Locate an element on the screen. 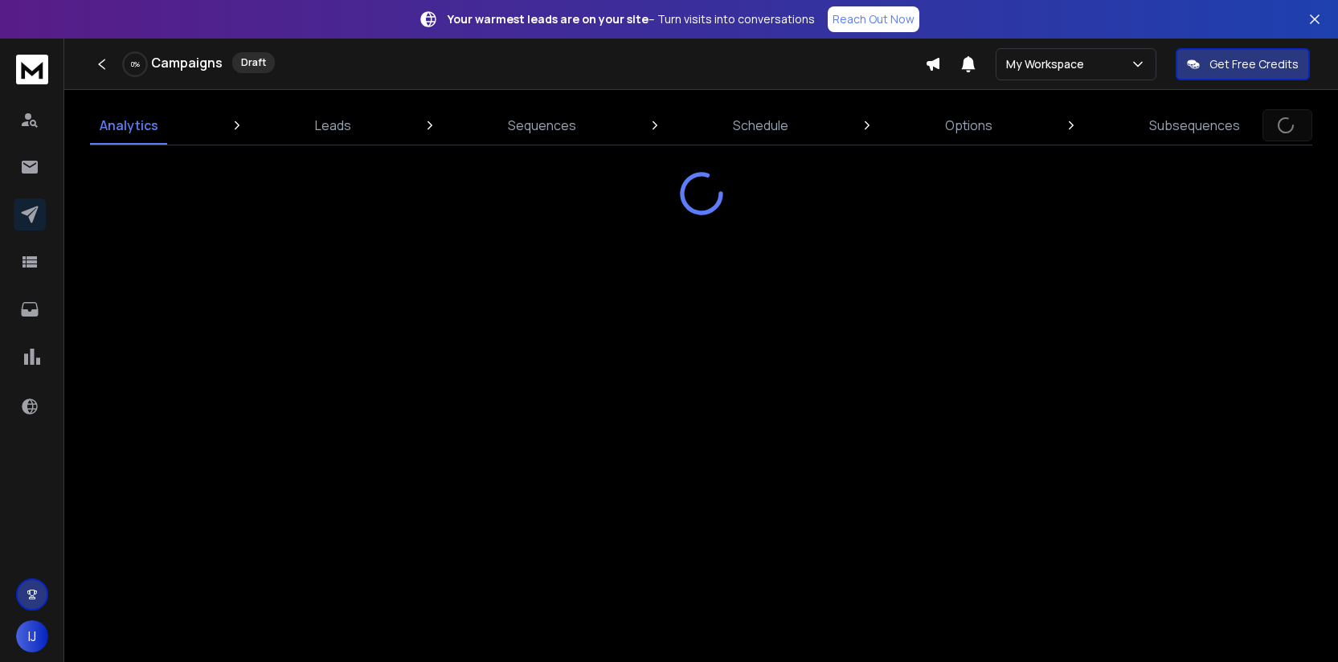 The width and height of the screenshot is (1338, 662). p: Sequences is located at coordinates (542, 125).